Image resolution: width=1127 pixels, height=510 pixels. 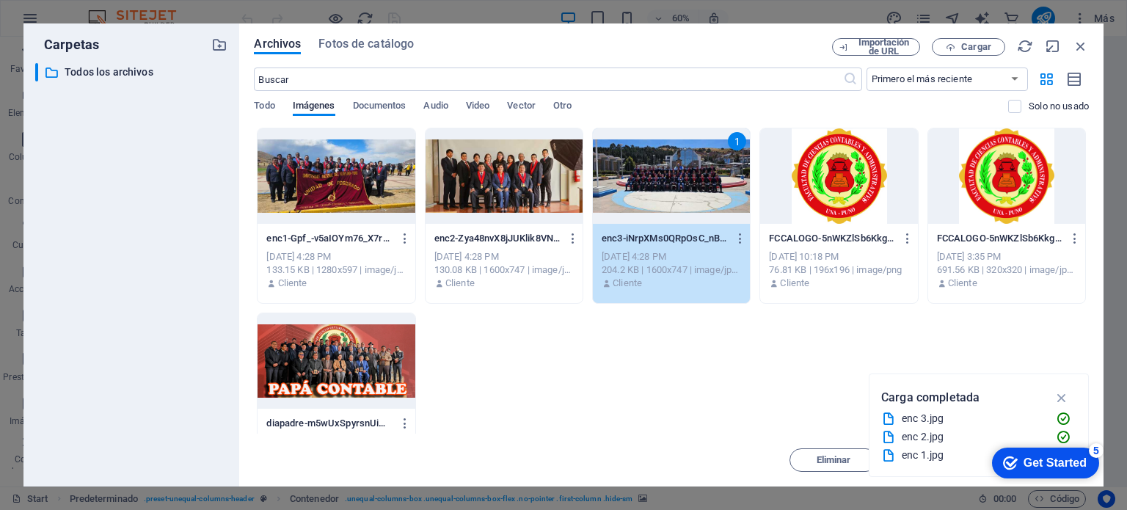 I want to click on p: Solo muestra los archivos que no están usándose en el sitio web. Los archivos añadidos durante es..., so click(x=1059, y=106).